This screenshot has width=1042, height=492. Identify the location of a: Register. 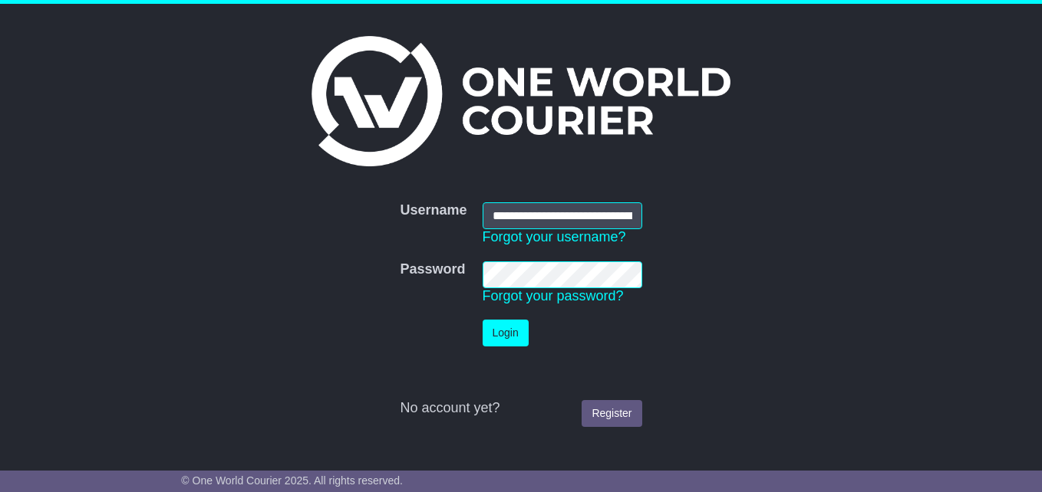
(611, 413).